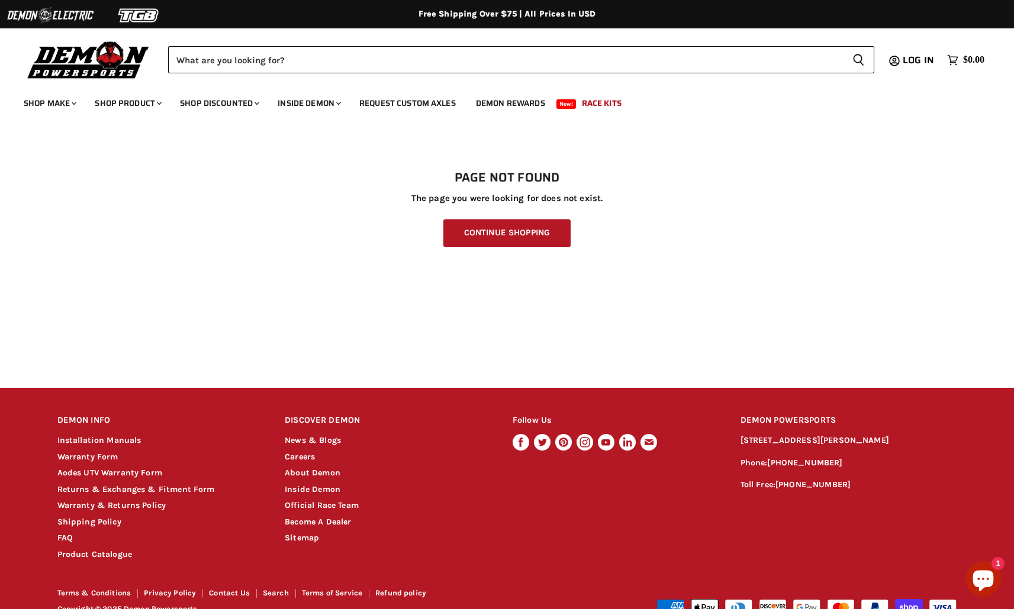 This screenshot has height=609, width=1014. Describe the element at coordinates (95, 554) in the screenshot. I see `a: Product Catalogue` at that location.